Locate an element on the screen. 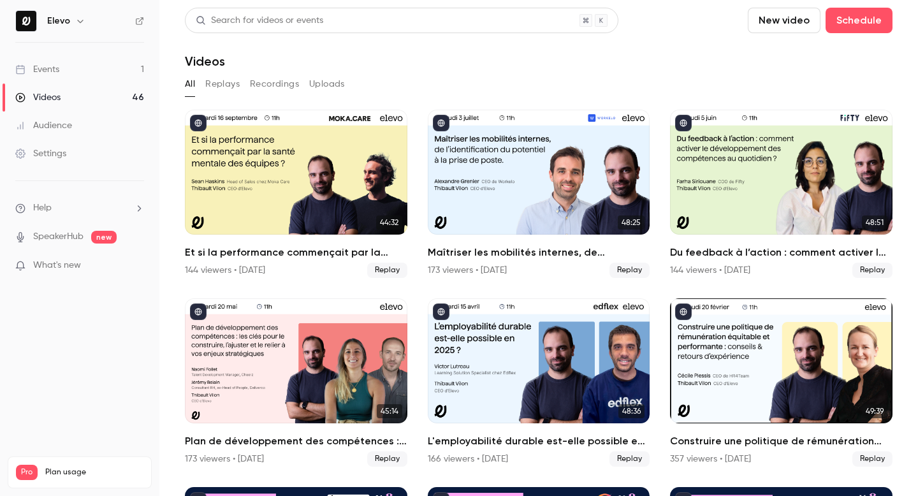 Image resolution: width=918 pixels, height=496 pixels. button: All is located at coordinates (190, 84).